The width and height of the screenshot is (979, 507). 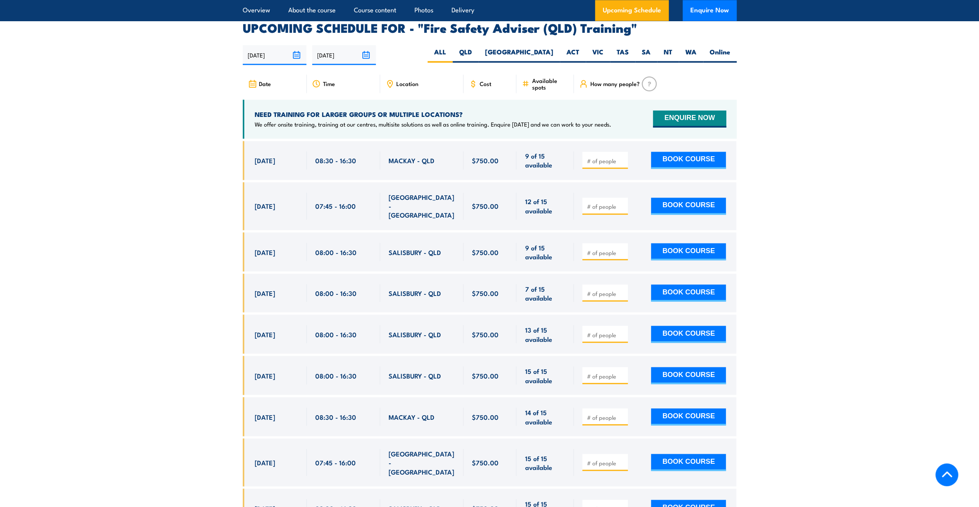 I want to click on span: 14 of 15 available, so click(x=545, y=417).